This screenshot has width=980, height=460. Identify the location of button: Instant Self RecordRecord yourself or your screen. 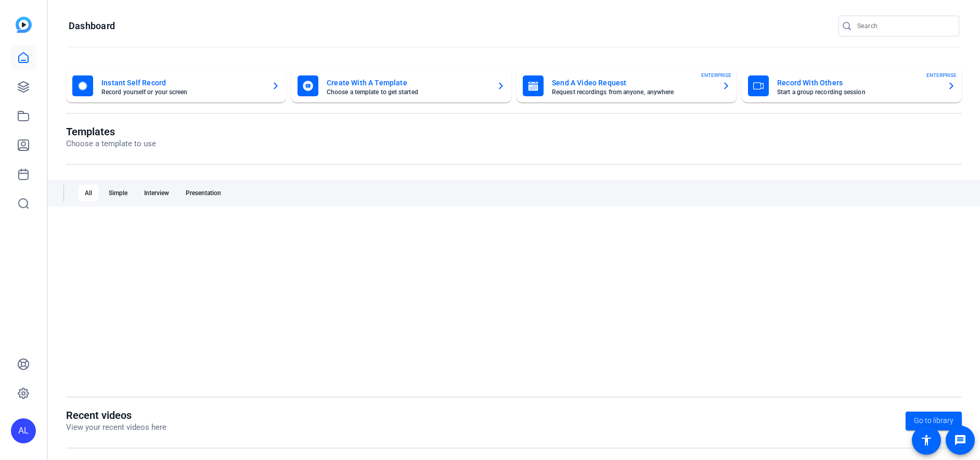
(176, 86).